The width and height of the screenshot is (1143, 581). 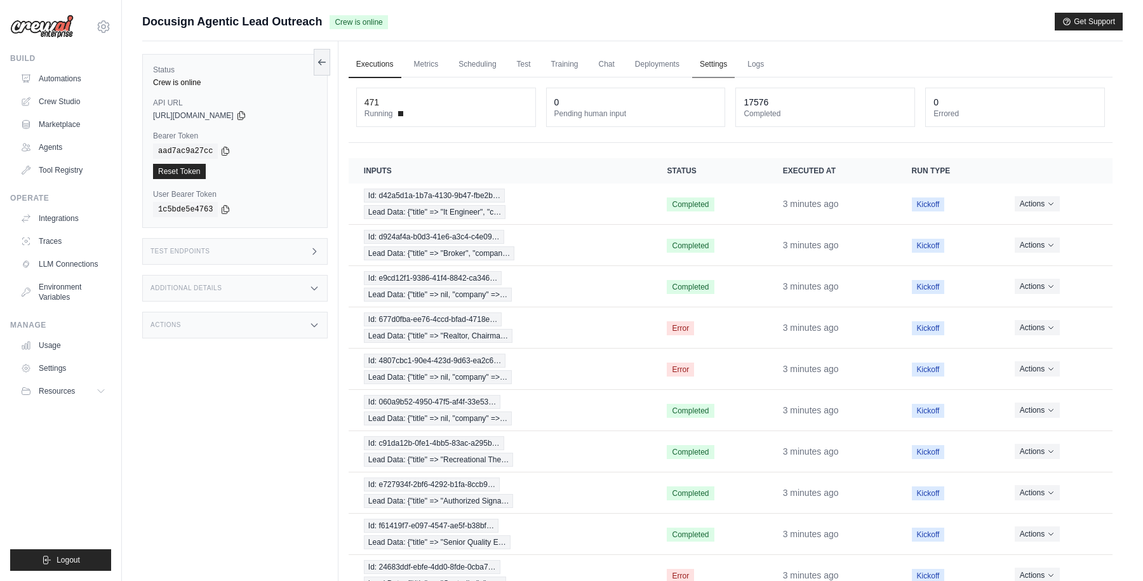 I want to click on label: API URL, so click(x=235, y=103).